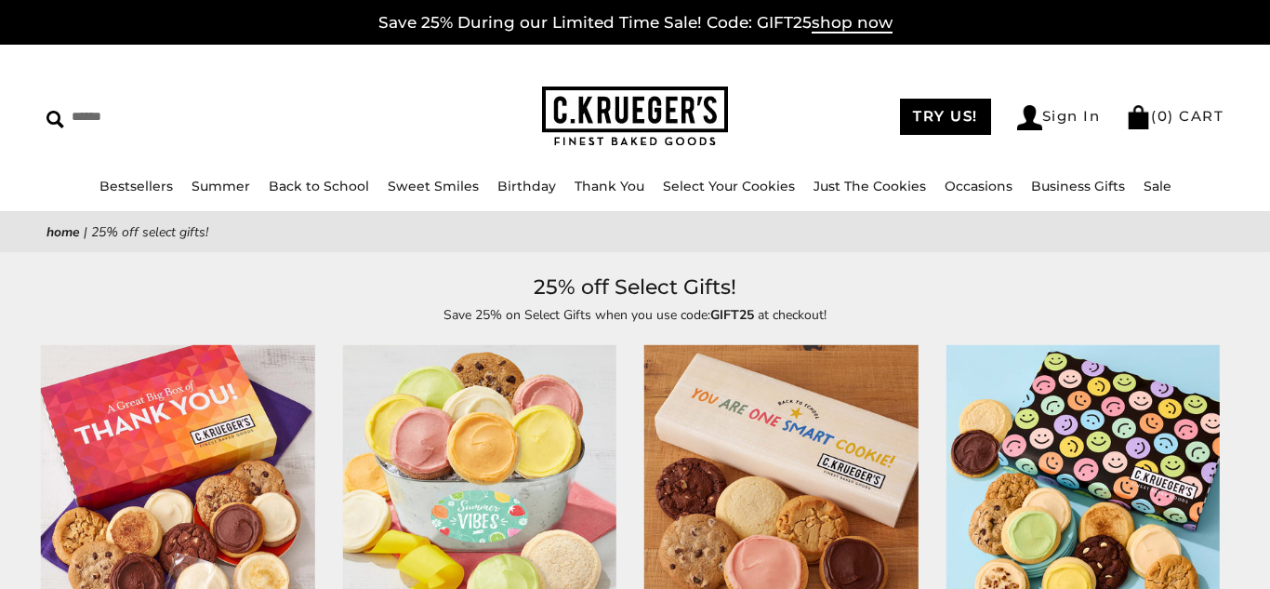 Image resolution: width=1270 pixels, height=589 pixels. Describe the element at coordinates (1158, 186) in the screenshot. I see `a: Sale` at that location.